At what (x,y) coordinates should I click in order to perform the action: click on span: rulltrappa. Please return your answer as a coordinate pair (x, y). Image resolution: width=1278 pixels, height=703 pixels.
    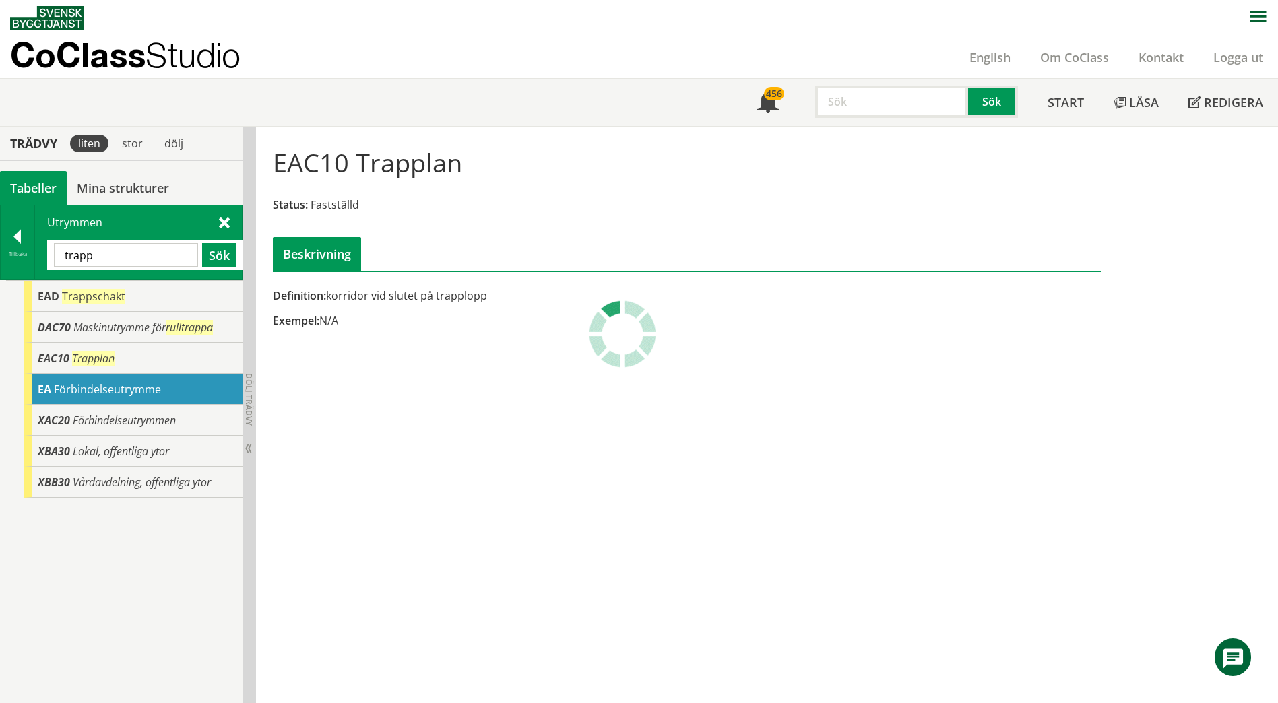
    Looking at the image, I should click on (189, 327).